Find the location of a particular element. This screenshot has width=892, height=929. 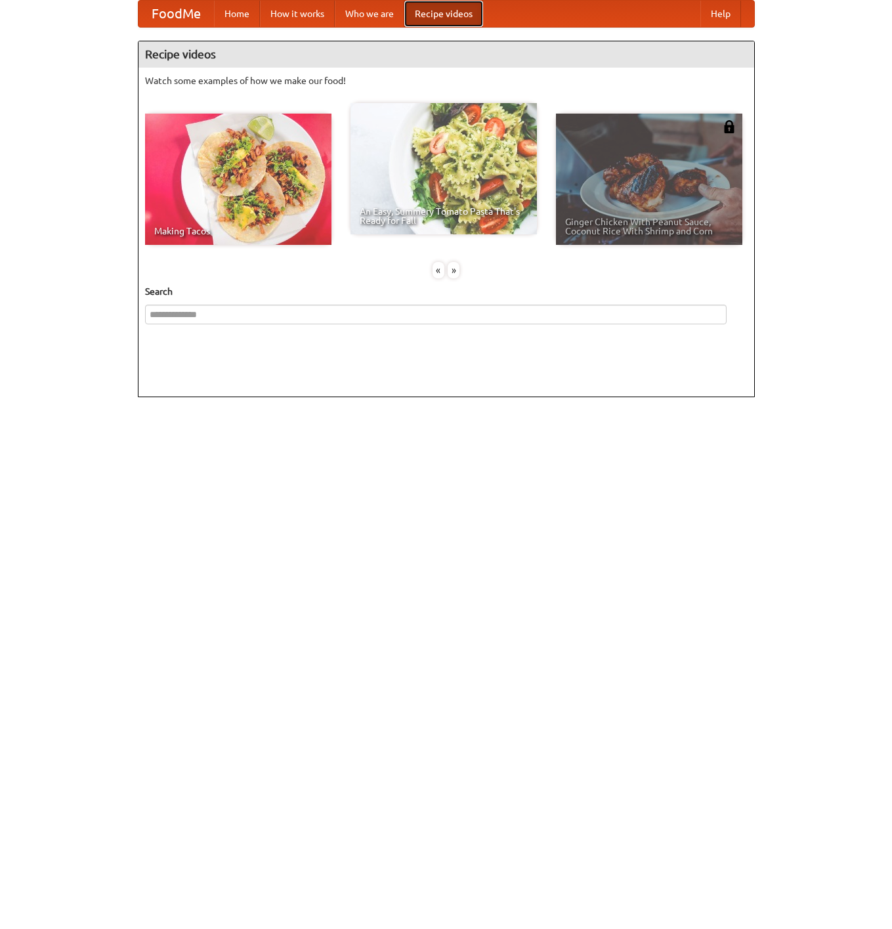

a: An Easy, Summery Tomato Pasta That's Ready for Fall is located at coordinates (444, 169).